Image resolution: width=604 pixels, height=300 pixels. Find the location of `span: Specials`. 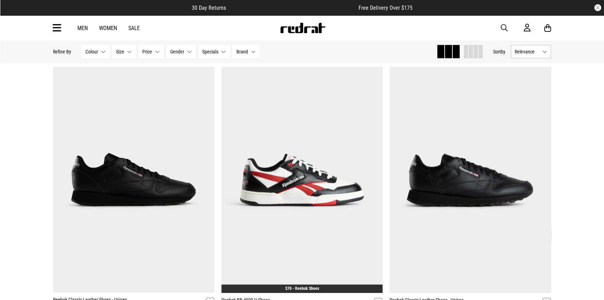

span: Specials is located at coordinates (210, 52).